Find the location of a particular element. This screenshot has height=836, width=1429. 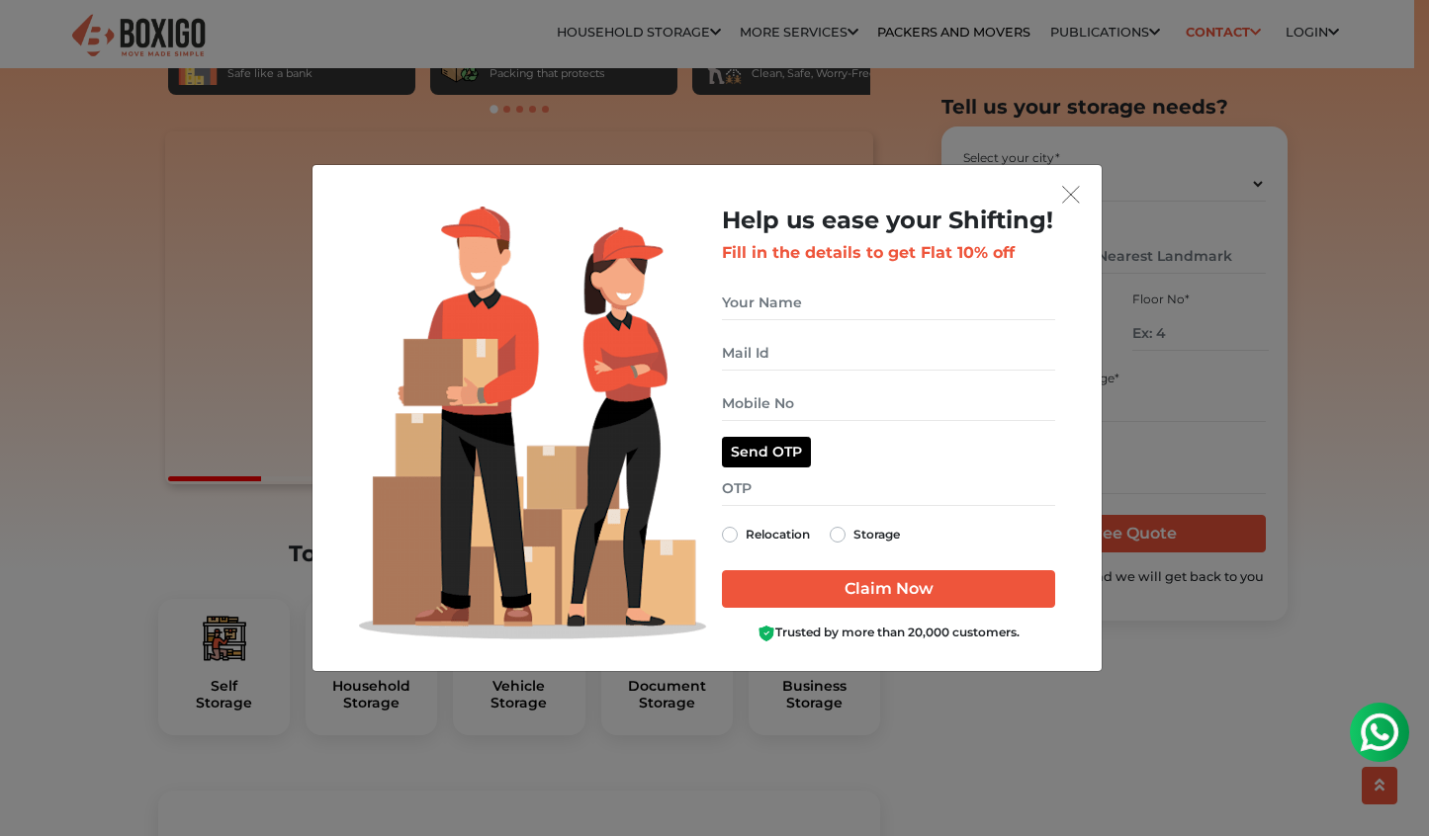

input: Mobile No is located at coordinates (888, 403).